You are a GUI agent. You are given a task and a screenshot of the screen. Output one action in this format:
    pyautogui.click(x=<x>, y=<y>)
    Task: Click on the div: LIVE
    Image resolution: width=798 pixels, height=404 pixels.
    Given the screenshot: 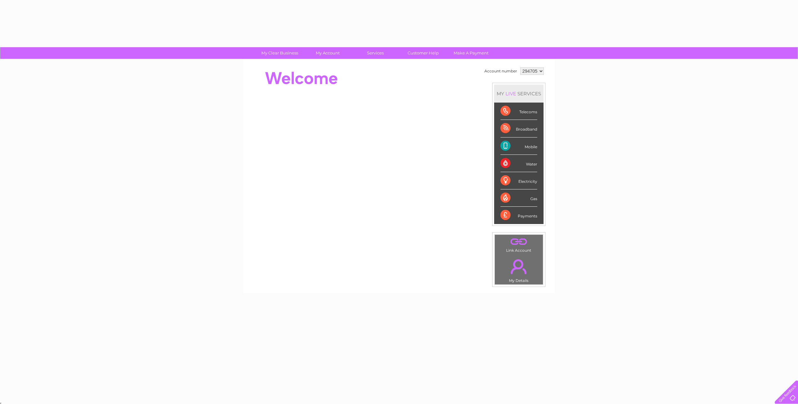 What is the action you would take?
    pyautogui.click(x=511, y=93)
    